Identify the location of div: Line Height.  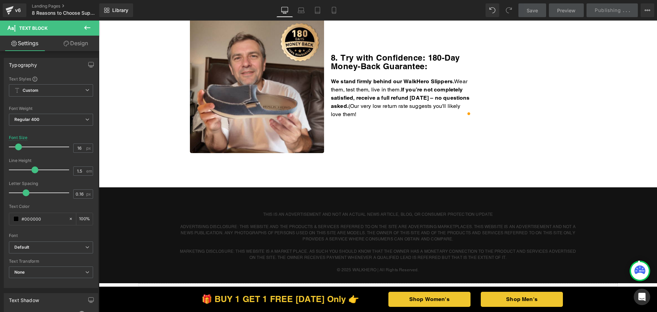
(51, 160).